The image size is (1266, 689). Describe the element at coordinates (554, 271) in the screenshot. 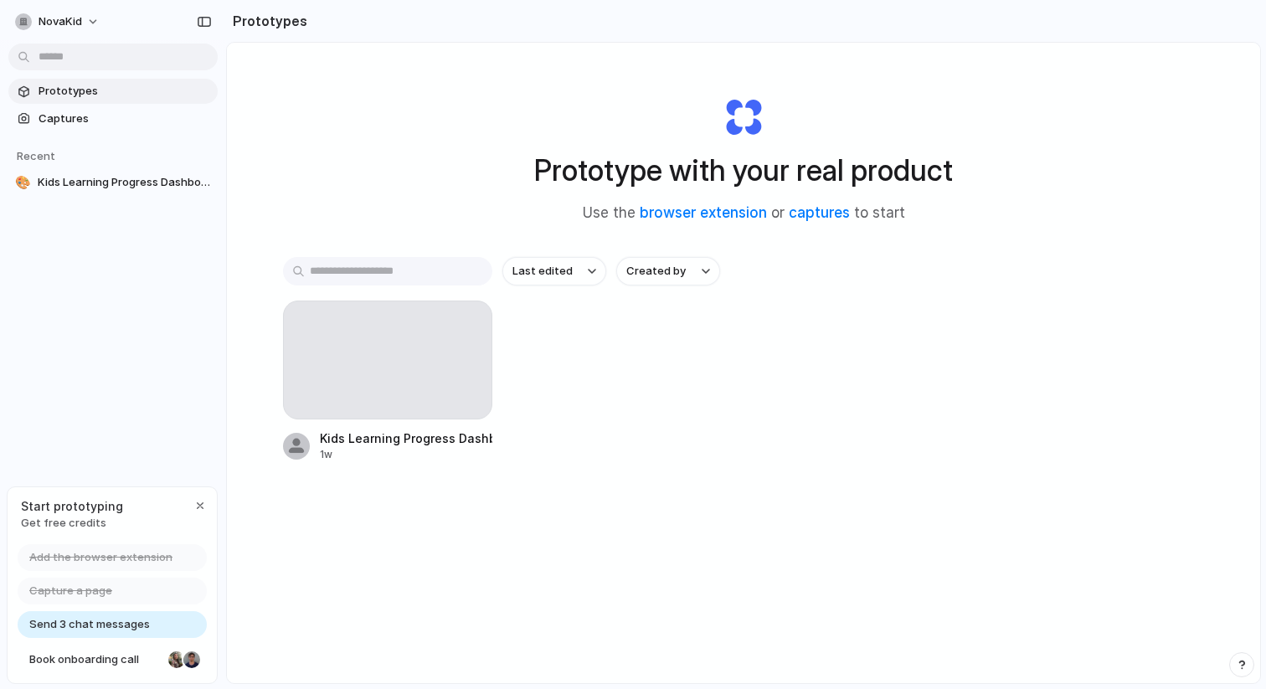

I see `button: Last edited` at that location.